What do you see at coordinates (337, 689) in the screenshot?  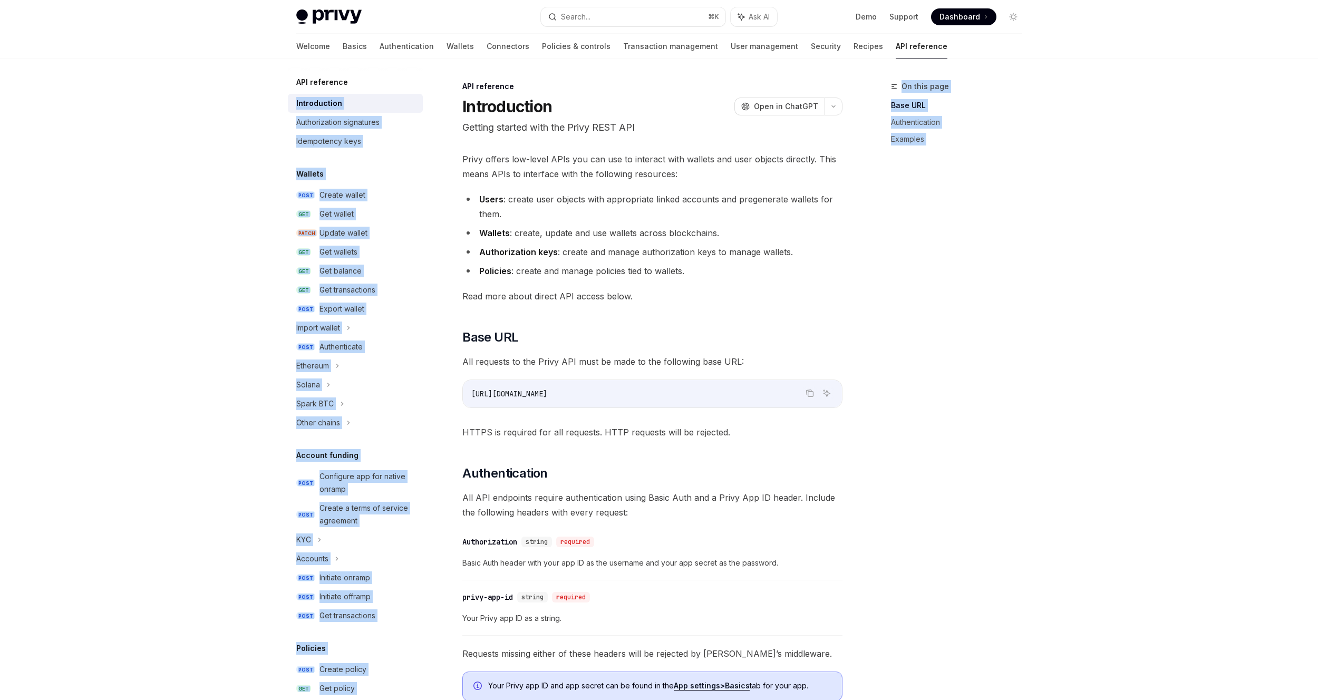 I see `div: Get policy` at bounding box center [337, 689].